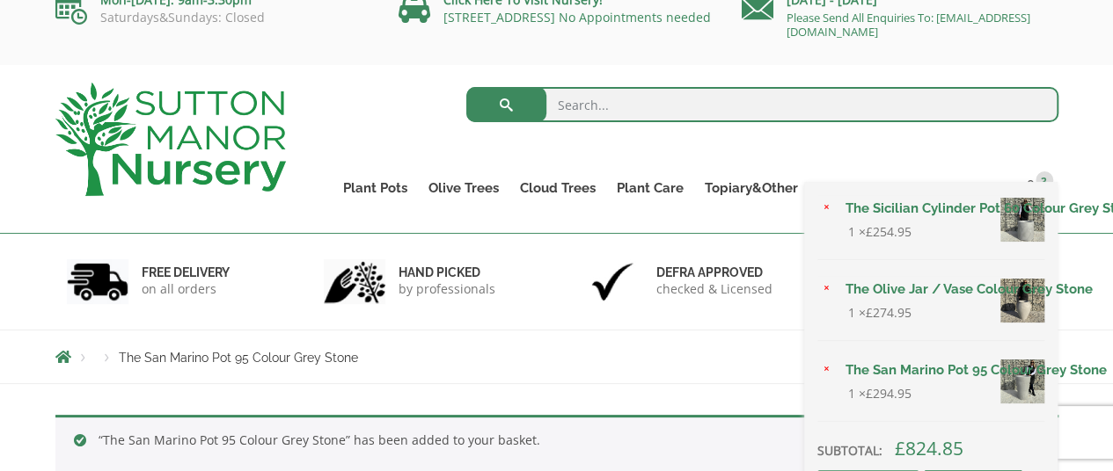  I want to click on a: Topiary&Other, so click(751, 188).